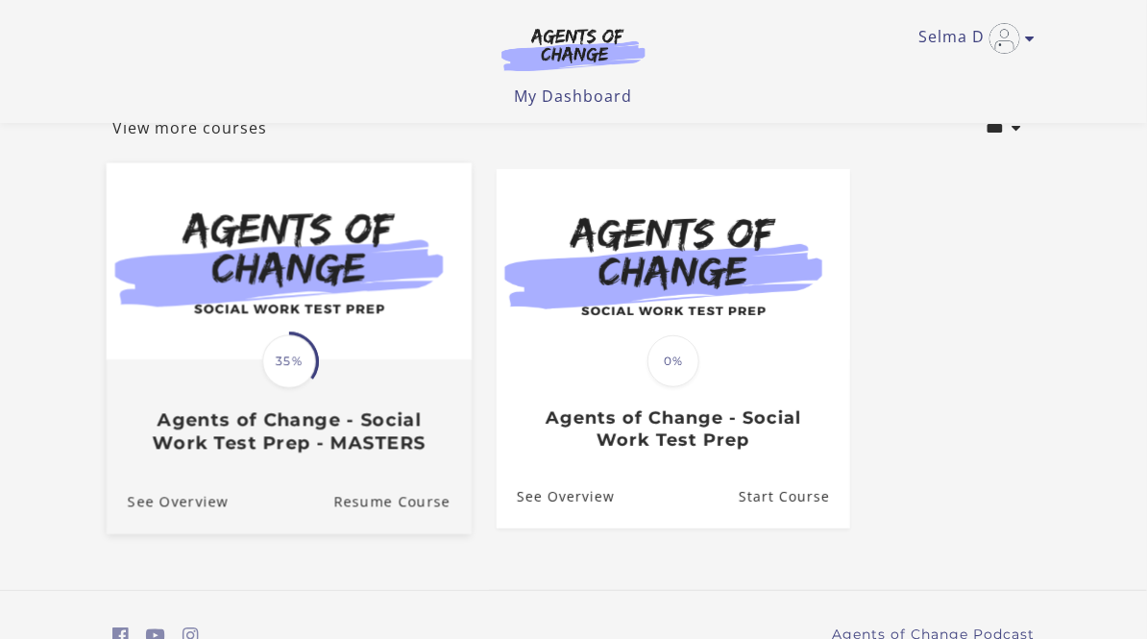 The width and height of the screenshot is (1147, 639). What do you see at coordinates (674, 361) in the screenshot?
I see `span: 0%` at bounding box center [674, 361].